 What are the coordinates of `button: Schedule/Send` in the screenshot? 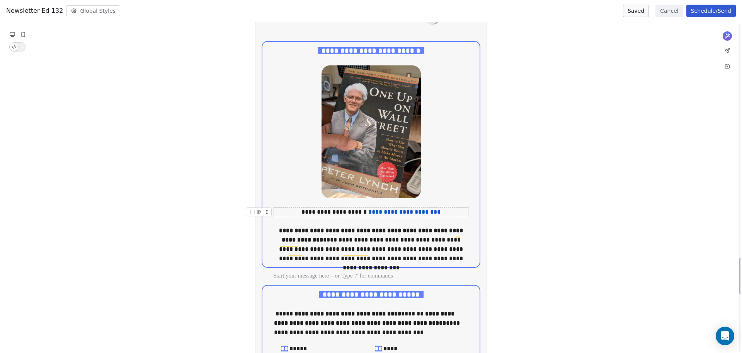 It's located at (712, 11).